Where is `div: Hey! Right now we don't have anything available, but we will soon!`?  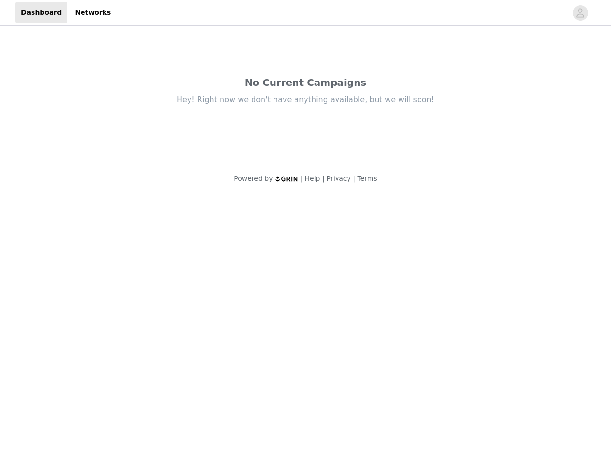
div: Hey! Right now we don't have anything available, but we will soon! is located at coordinates (305, 100).